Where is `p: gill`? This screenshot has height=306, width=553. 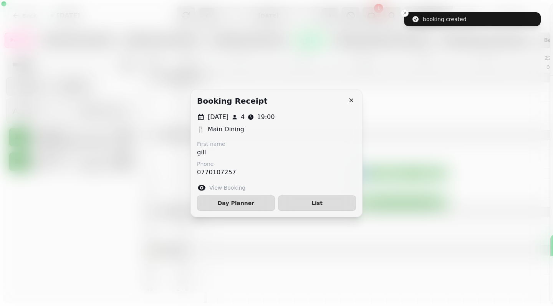
p: gill is located at coordinates (211, 152).